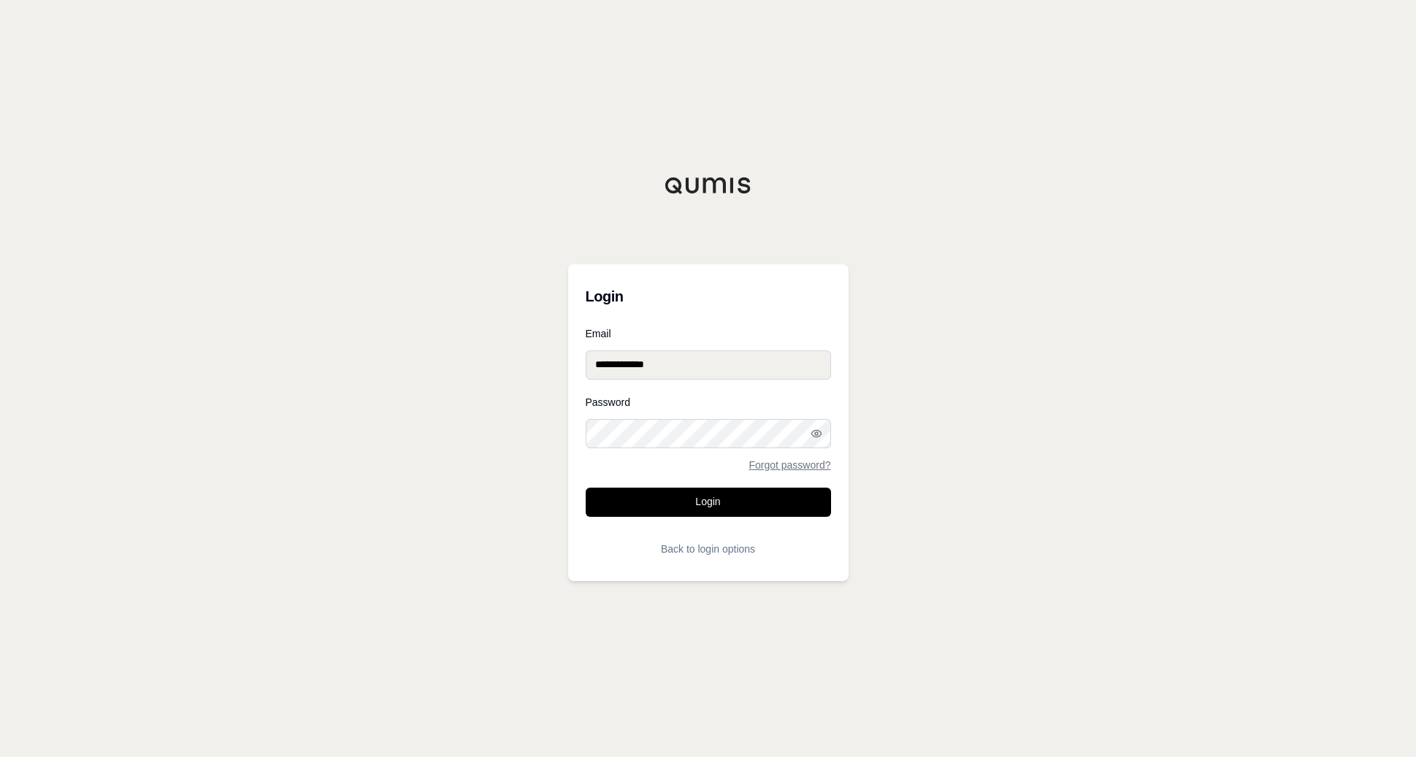  Describe the element at coordinates (708, 185) in the screenshot. I see `img: Qumis` at that location.